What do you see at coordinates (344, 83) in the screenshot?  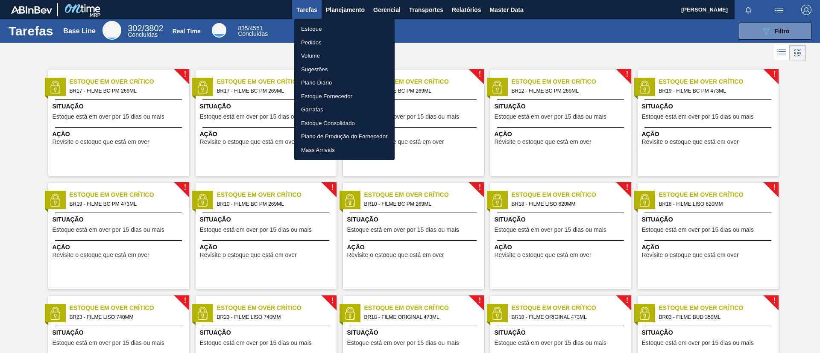 I see `a: Plano Diário` at bounding box center [344, 83].